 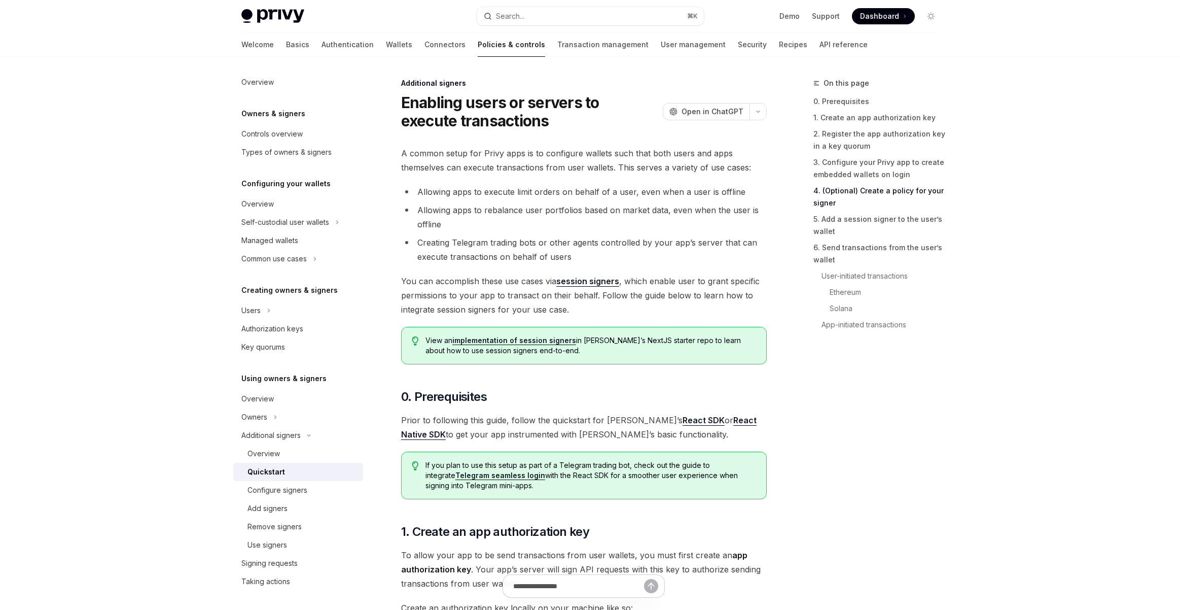 I want to click on span: To allow your app to be send transactions from user wallets, you must first create an . Your app’..., so click(x=584, y=569).